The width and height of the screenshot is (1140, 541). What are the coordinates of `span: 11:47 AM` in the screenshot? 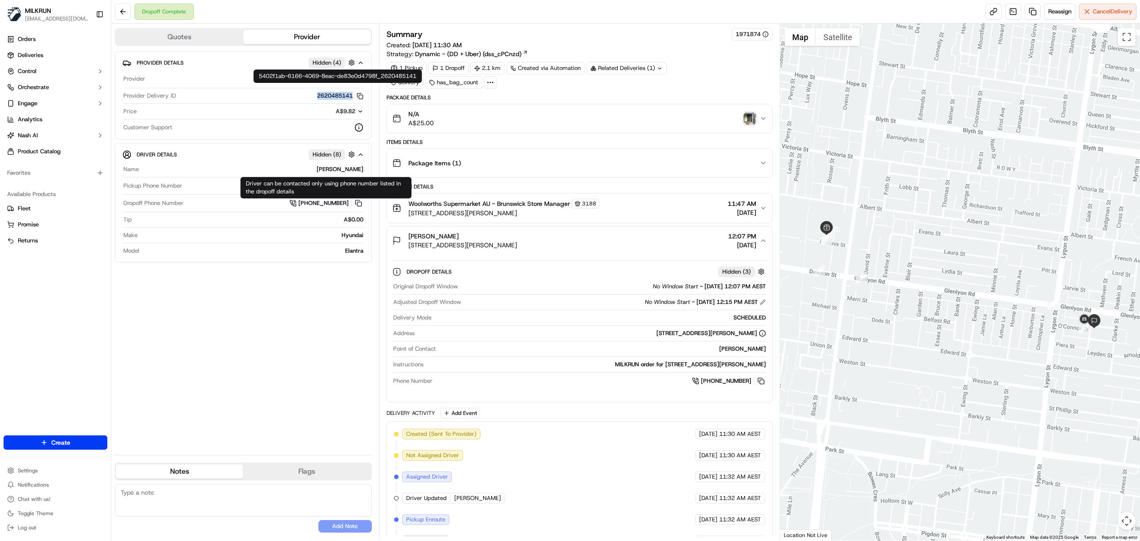 It's located at (742, 204).